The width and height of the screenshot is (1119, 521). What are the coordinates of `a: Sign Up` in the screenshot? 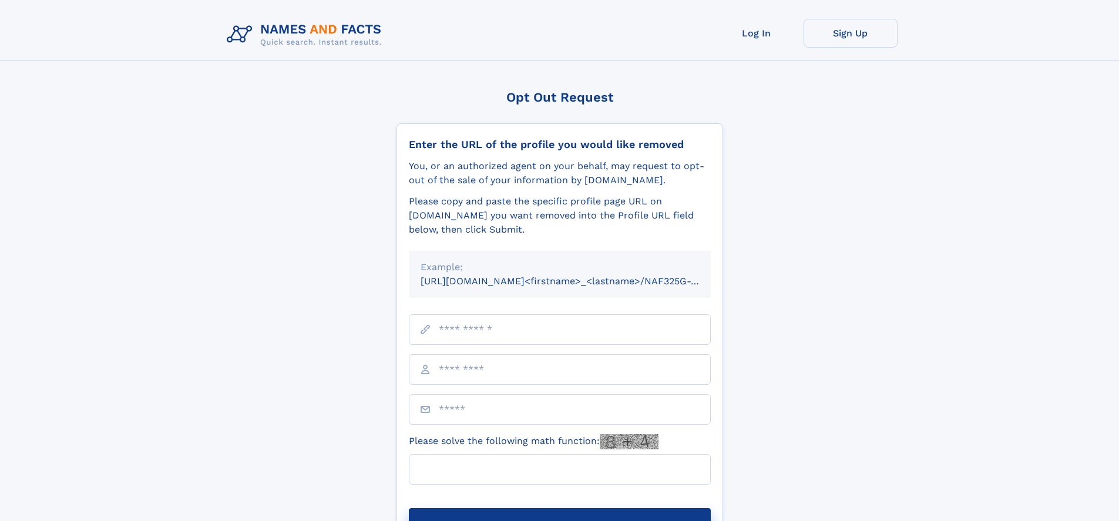 It's located at (850, 33).